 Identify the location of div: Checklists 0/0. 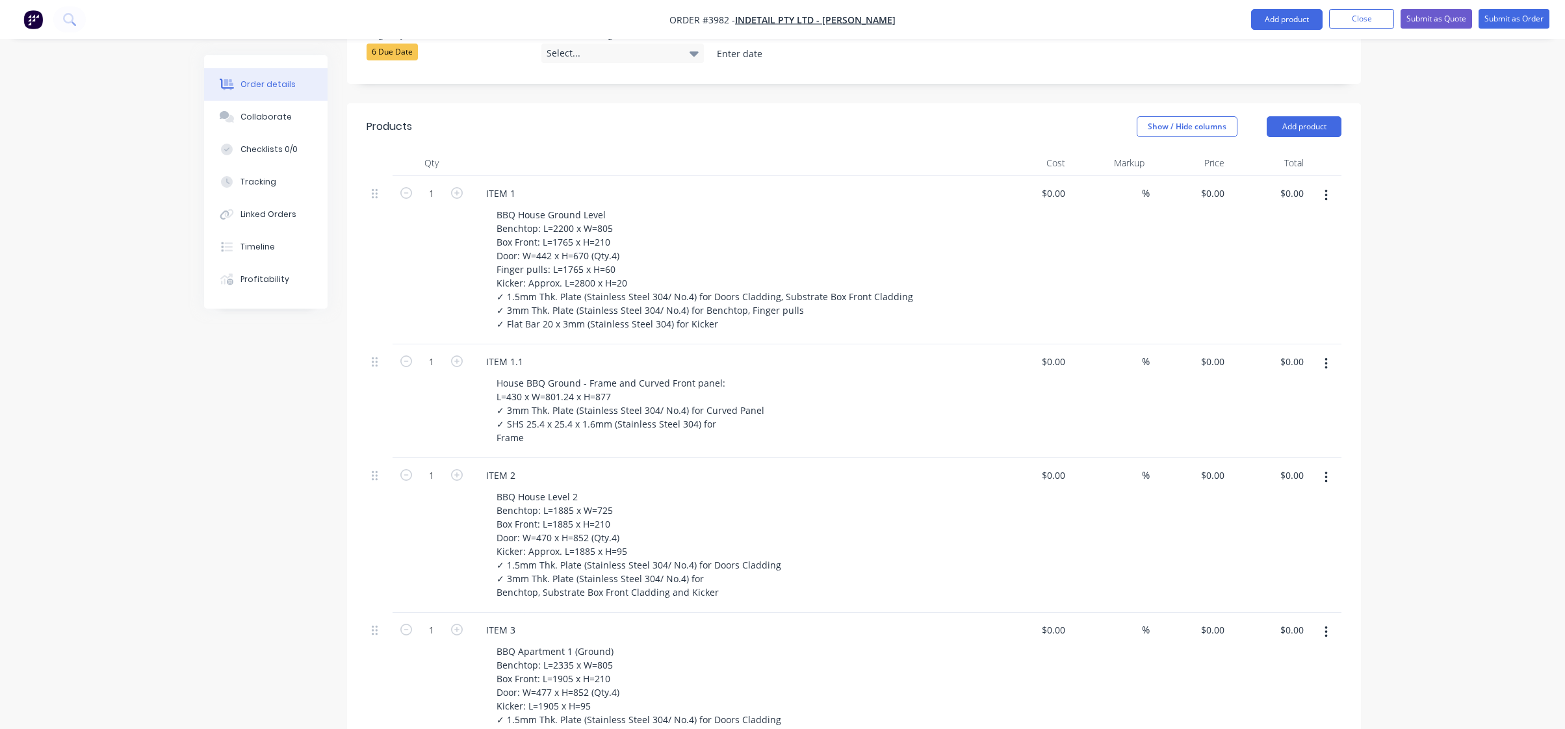
(269, 149).